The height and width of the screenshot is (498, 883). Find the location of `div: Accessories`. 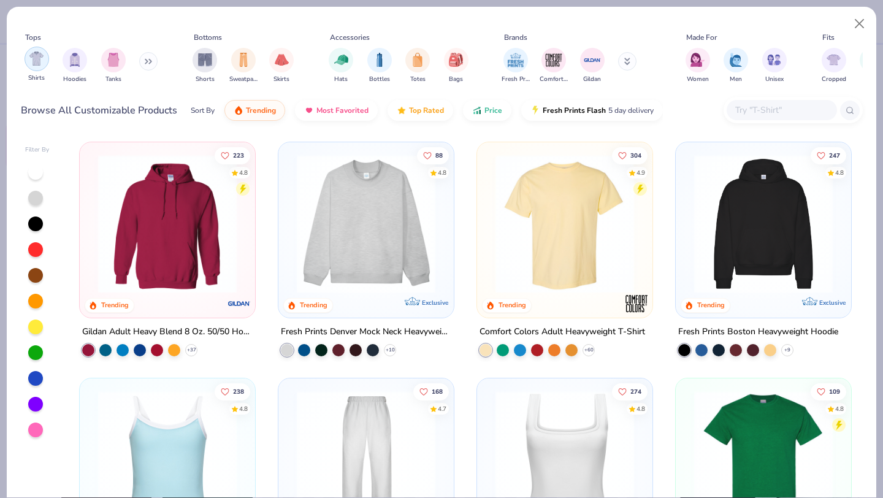

div: Accessories is located at coordinates (350, 37).